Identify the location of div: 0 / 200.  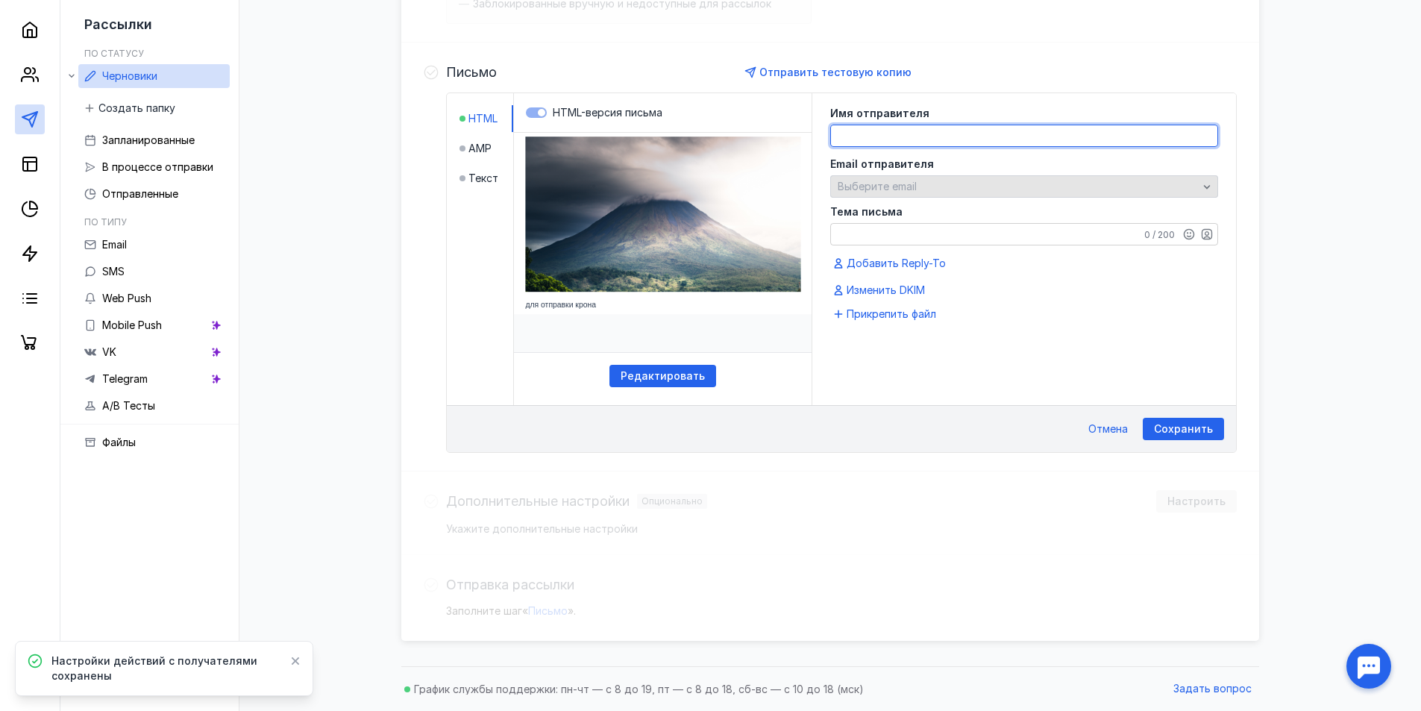
(1160, 235).